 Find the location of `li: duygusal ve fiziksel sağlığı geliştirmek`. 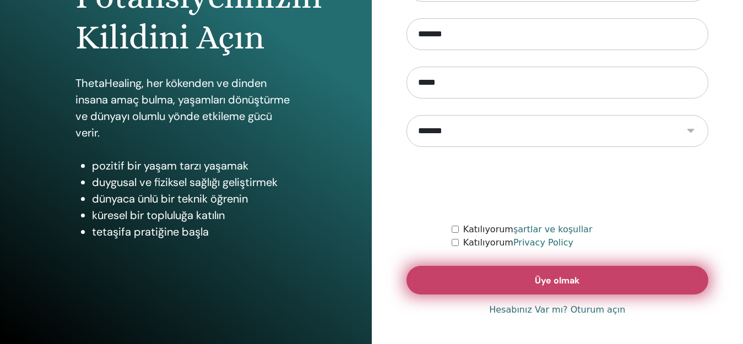

li: duygusal ve fiziksel sağlığı geliştirmek is located at coordinates (194, 182).